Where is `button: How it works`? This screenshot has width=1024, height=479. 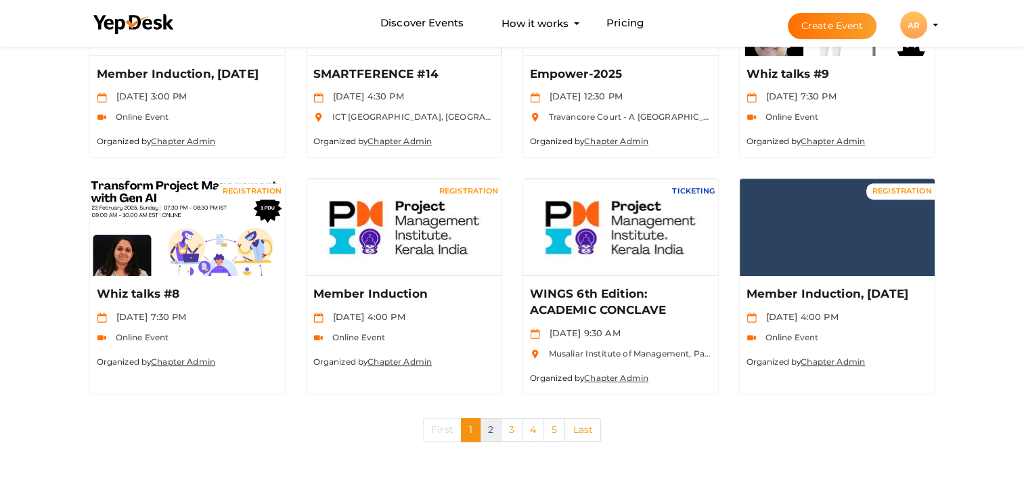 button: How it works is located at coordinates (535, 23).